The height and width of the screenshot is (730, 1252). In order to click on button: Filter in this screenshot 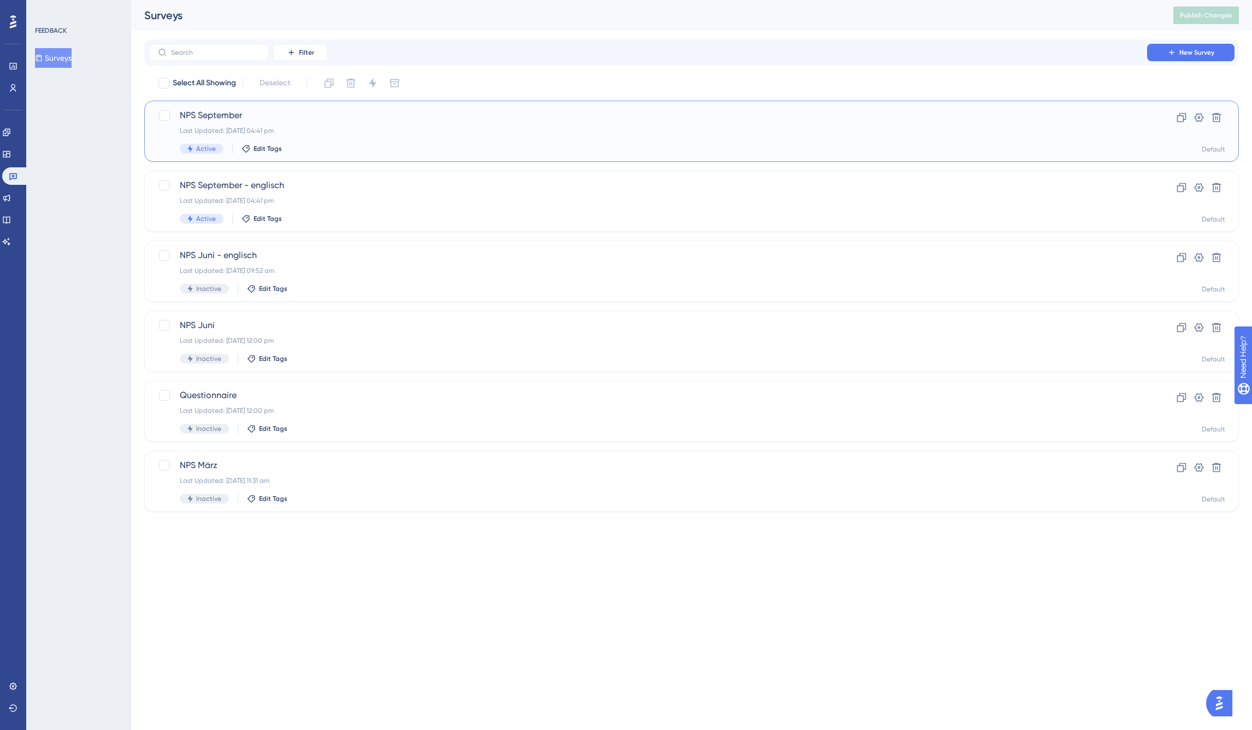, I will do `click(301, 52)`.